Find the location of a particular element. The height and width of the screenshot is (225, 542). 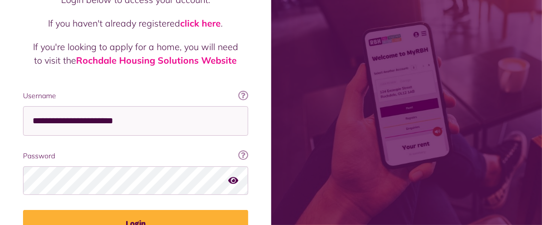

label: Username is located at coordinates (136, 96).